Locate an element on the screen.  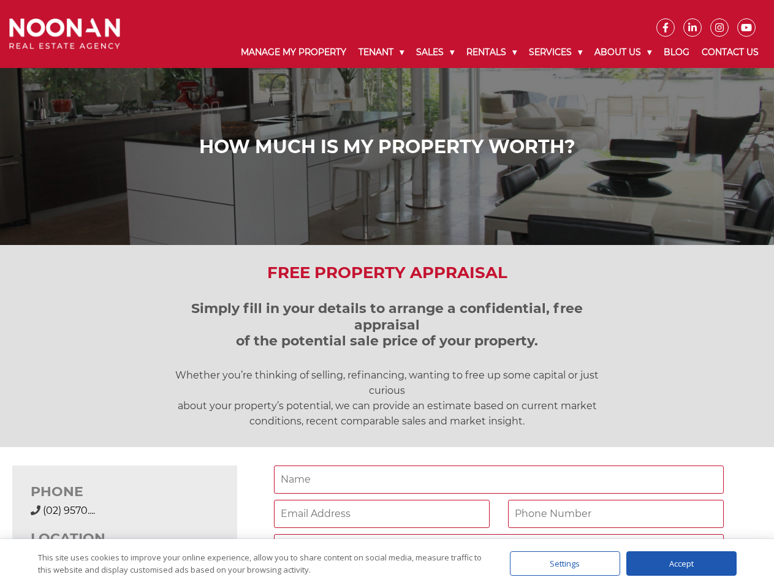
h3: LOCATION is located at coordinates (124, 539).